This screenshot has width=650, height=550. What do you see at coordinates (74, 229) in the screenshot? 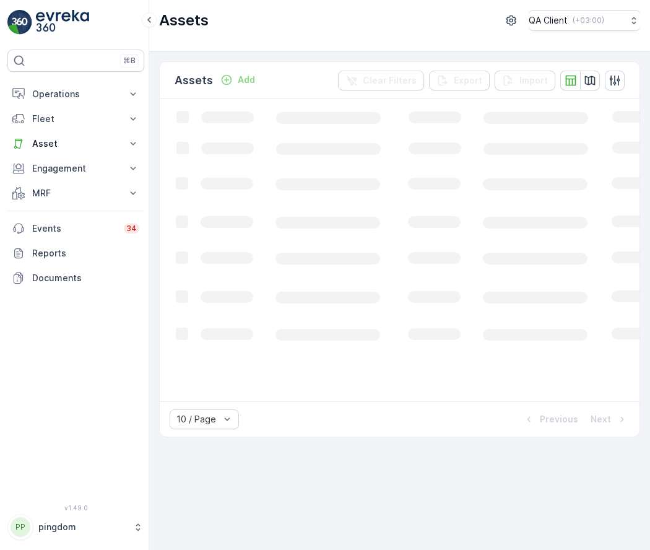
I see `p: Events` at bounding box center [74, 229].